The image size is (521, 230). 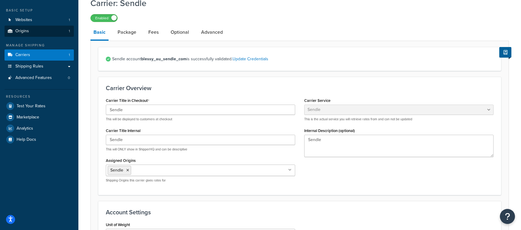 What do you see at coordinates (302, 59) in the screenshot?
I see `span: Sendle account is successfully validated.` at bounding box center [302, 59].